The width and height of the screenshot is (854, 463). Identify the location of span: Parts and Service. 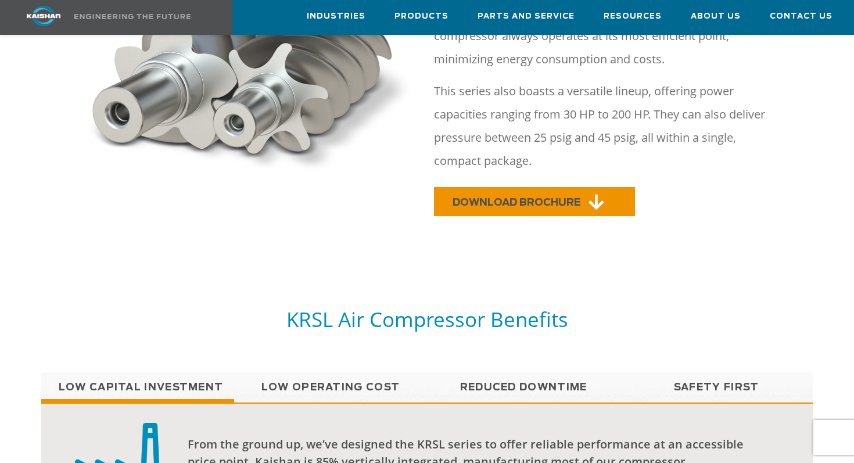
(526, 16).